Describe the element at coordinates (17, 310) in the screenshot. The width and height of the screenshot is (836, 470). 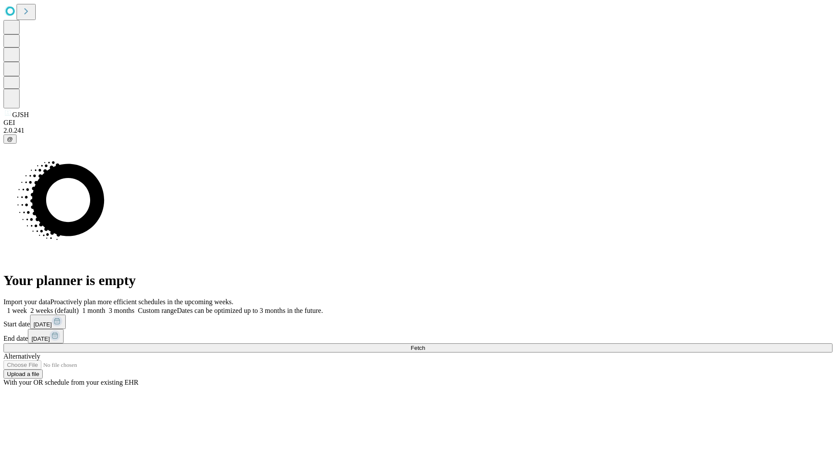
I see `span: 1 week` at that location.